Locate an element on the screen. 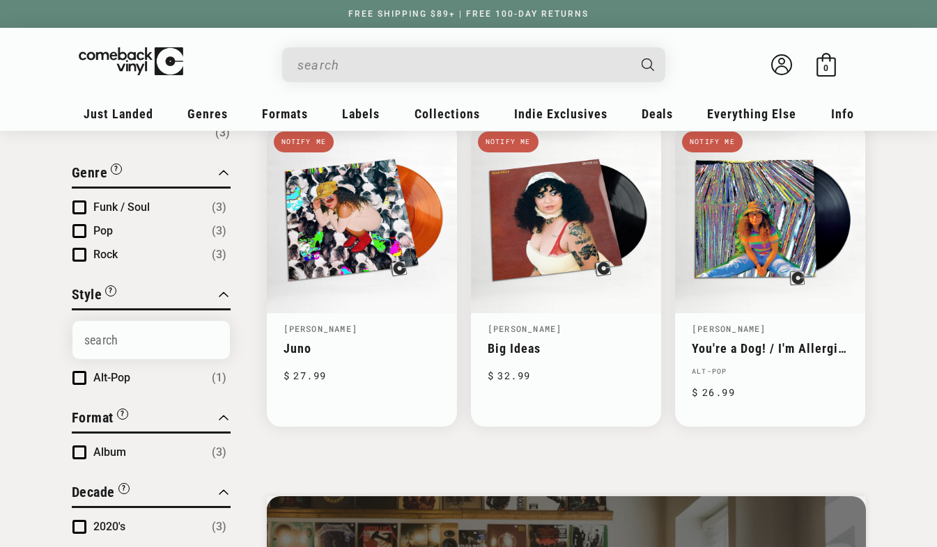 Image resolution: width=937 pixels, height=547 pixels. a: You're a Dog! / I'm Allergic To Dogs! is located at coordinates (770, 348).